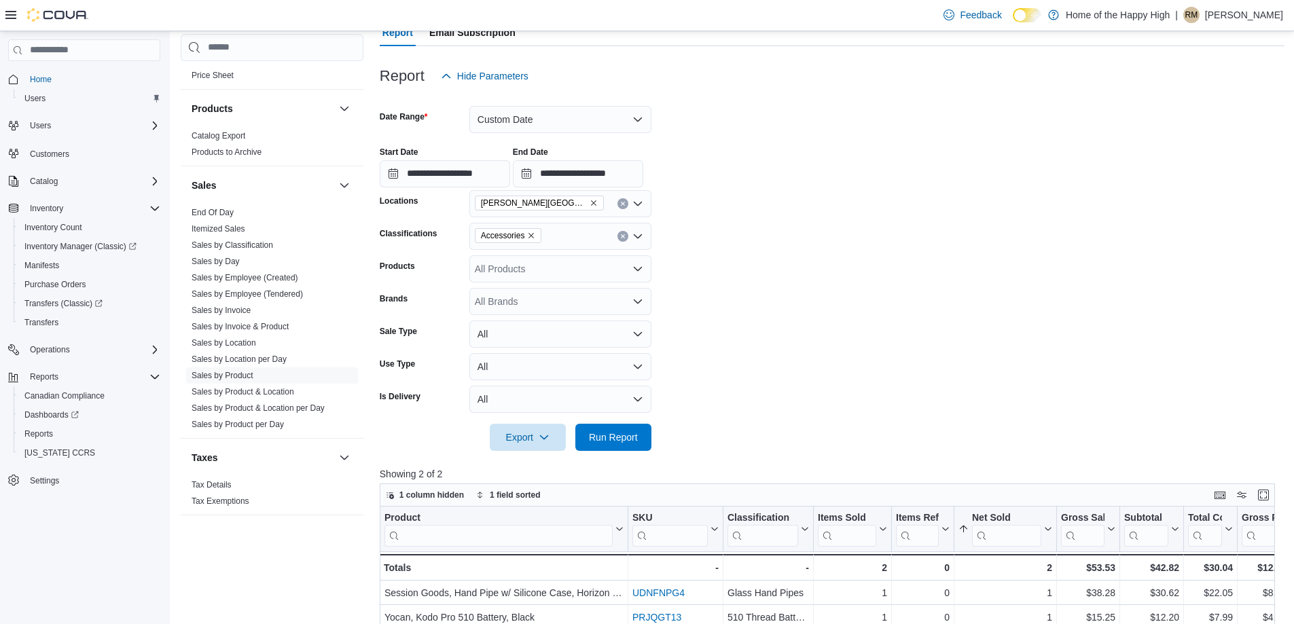 The height and width of the screenshot is (624, 1294). I want to click on span: Purchase Orders, so click(55, 285).